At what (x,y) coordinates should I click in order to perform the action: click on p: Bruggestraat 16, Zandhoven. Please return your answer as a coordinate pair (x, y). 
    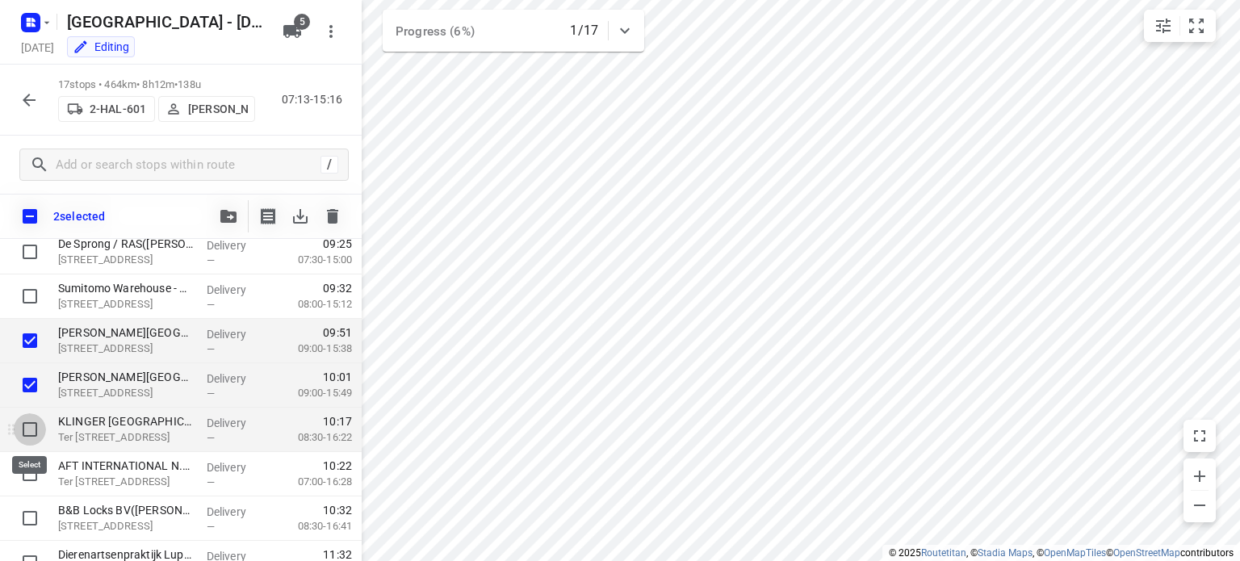
    Looking at the image, I should click on (126, 349).